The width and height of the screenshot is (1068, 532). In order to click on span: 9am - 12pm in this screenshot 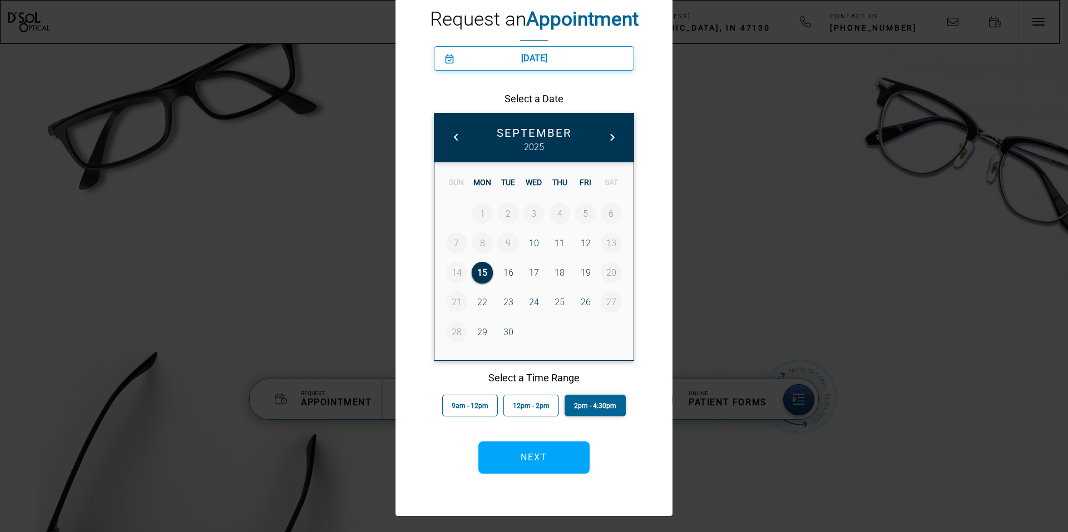, I will do `click(470, 406)`.